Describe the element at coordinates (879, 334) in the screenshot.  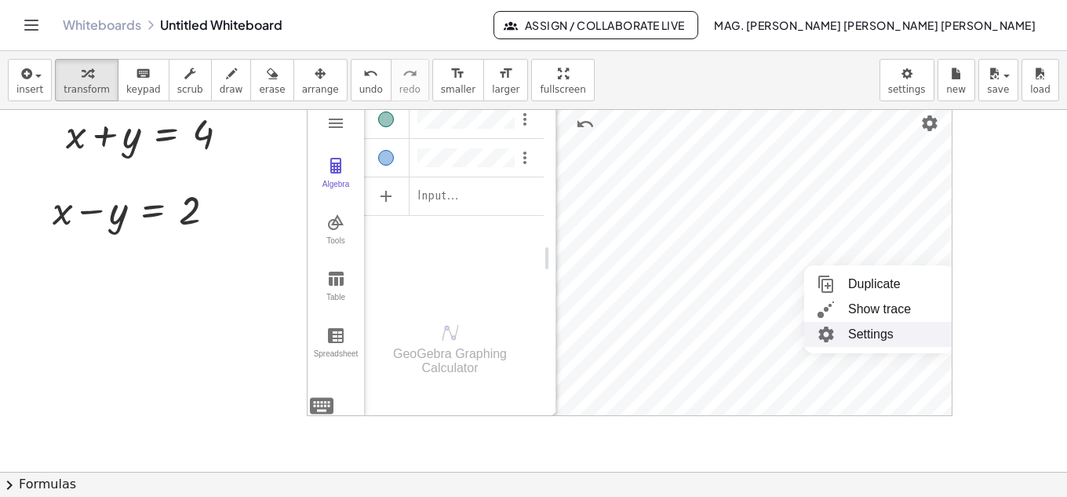
I see `li: Settings` at that location.